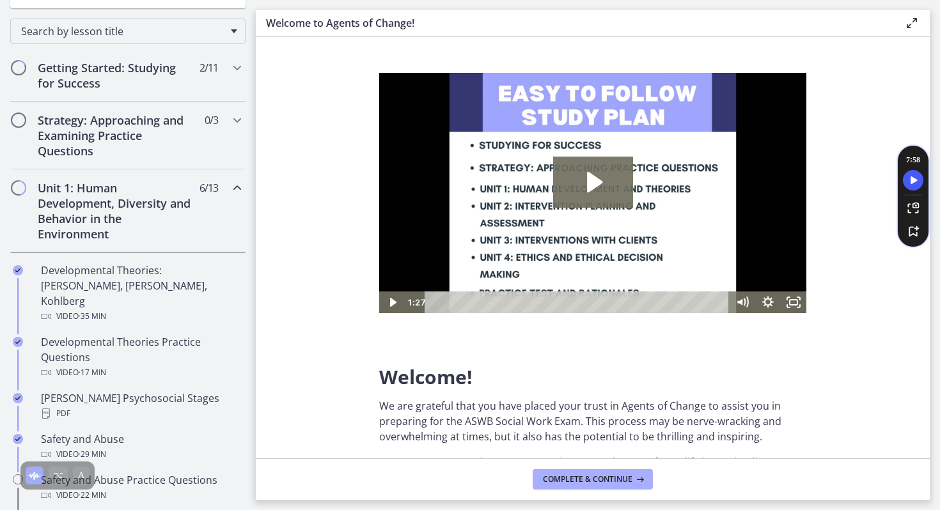 The height and width of the screenshot is (510, 940). Describe the element at coordinates (363, 230) in the screenshot. I see `button: Mute` at that location.